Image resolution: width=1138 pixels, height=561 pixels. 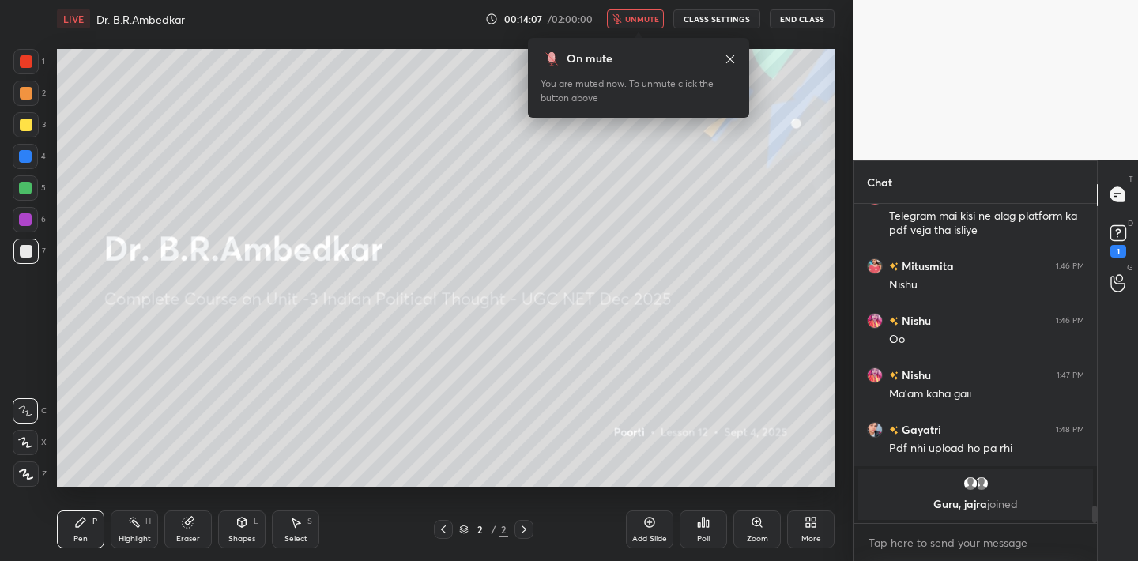 I want to click on div: S, so click(x=310, y=522).